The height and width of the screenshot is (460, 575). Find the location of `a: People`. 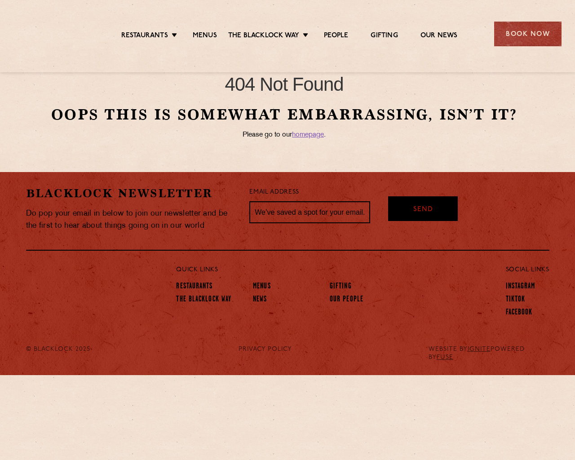

a: People is located at coordinates (336, 36).